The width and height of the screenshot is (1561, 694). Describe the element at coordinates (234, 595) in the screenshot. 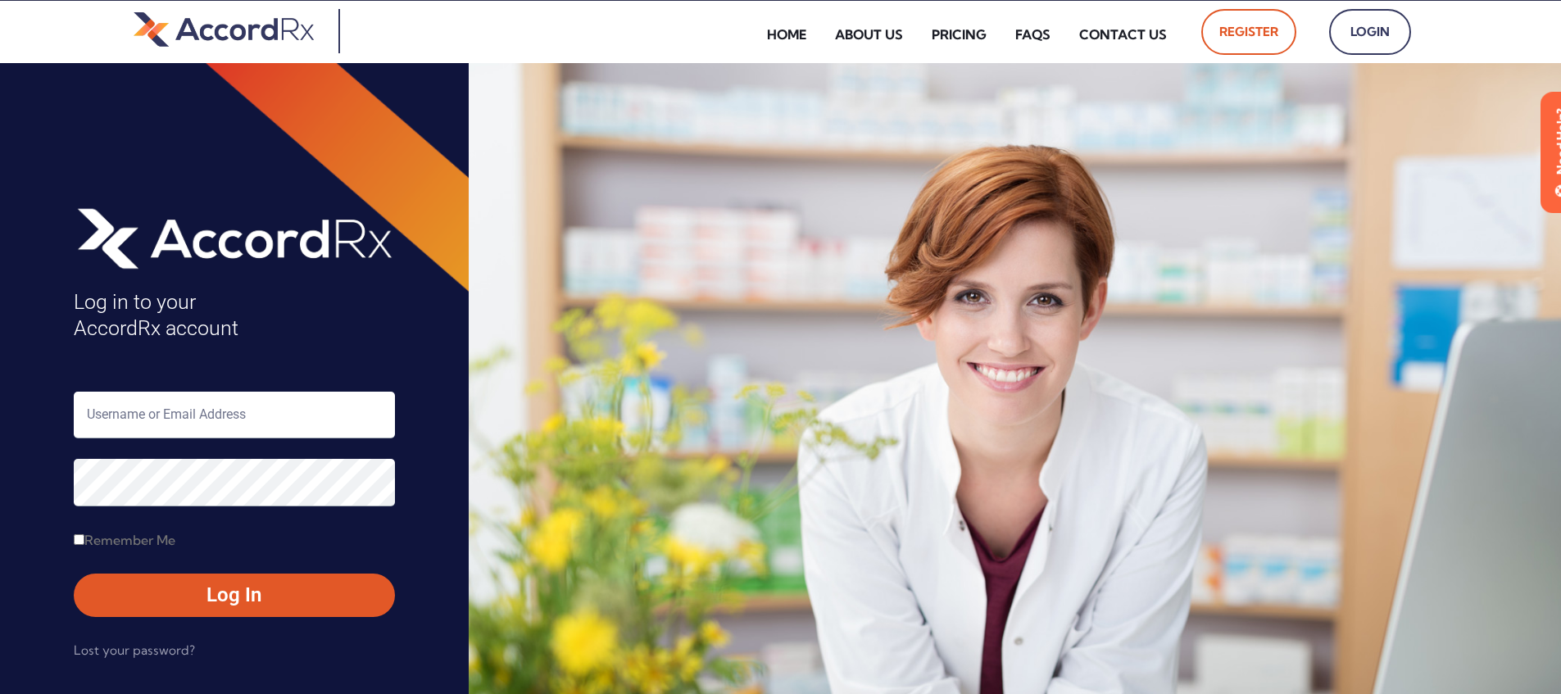

I see `button: Log In` at that location.